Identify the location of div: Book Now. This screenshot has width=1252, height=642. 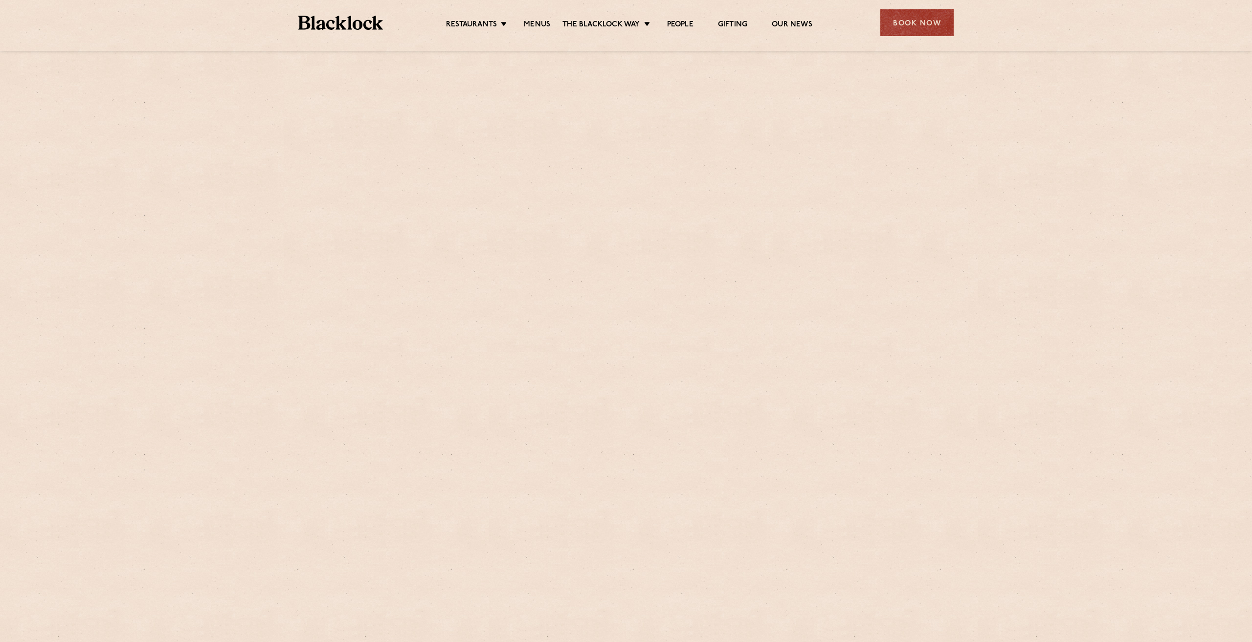
(917, 22).